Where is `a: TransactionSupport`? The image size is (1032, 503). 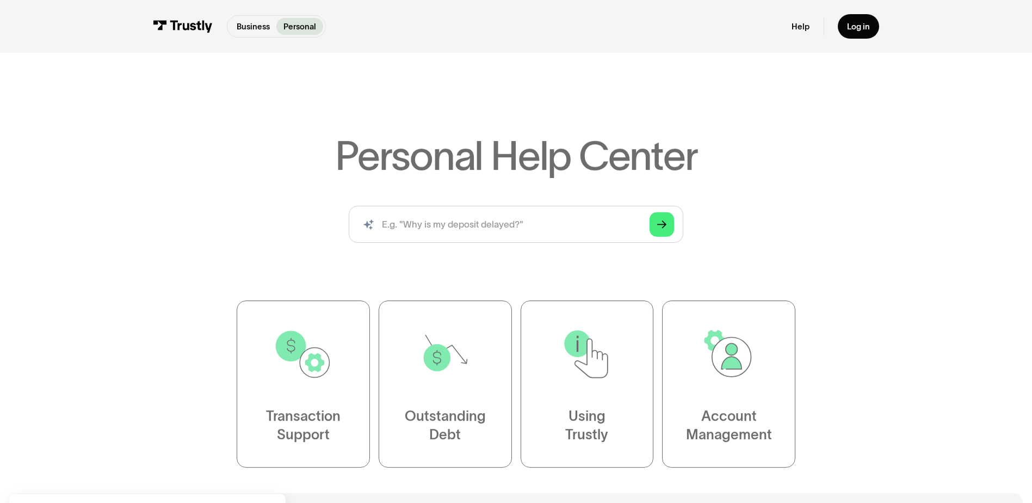
a: TransactionSupport is located at coordinates (303, 383).